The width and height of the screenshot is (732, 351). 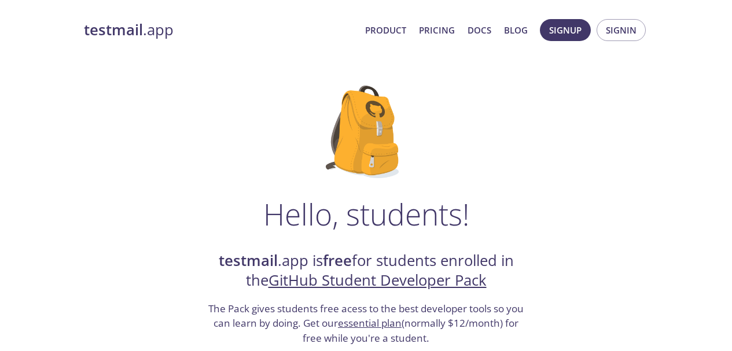 I want to click on a: testmail.app, so click(x=220, y=30).